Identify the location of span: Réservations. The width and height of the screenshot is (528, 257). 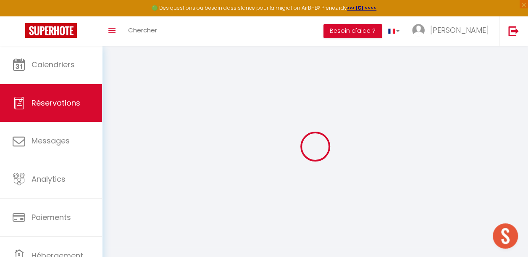
(56, 102).